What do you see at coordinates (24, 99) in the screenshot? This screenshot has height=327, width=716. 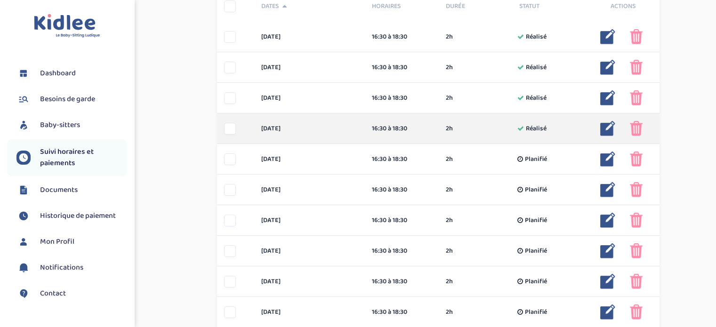 I see `img: besoin.svg` at bounding box center [24, 99].